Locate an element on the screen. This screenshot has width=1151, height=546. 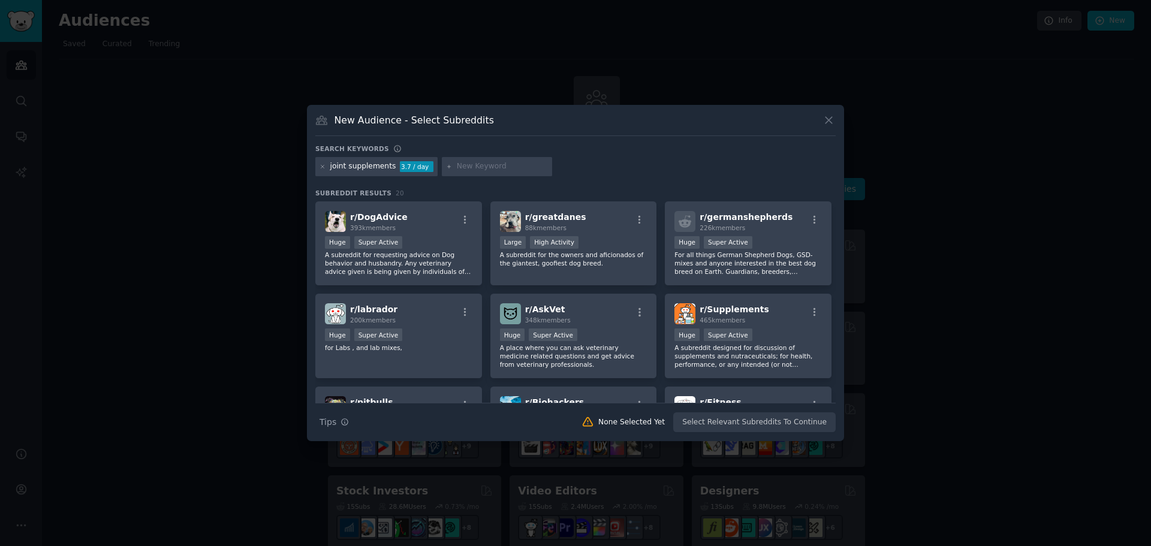
img: pitbulls is located at coordinates (335, 406).